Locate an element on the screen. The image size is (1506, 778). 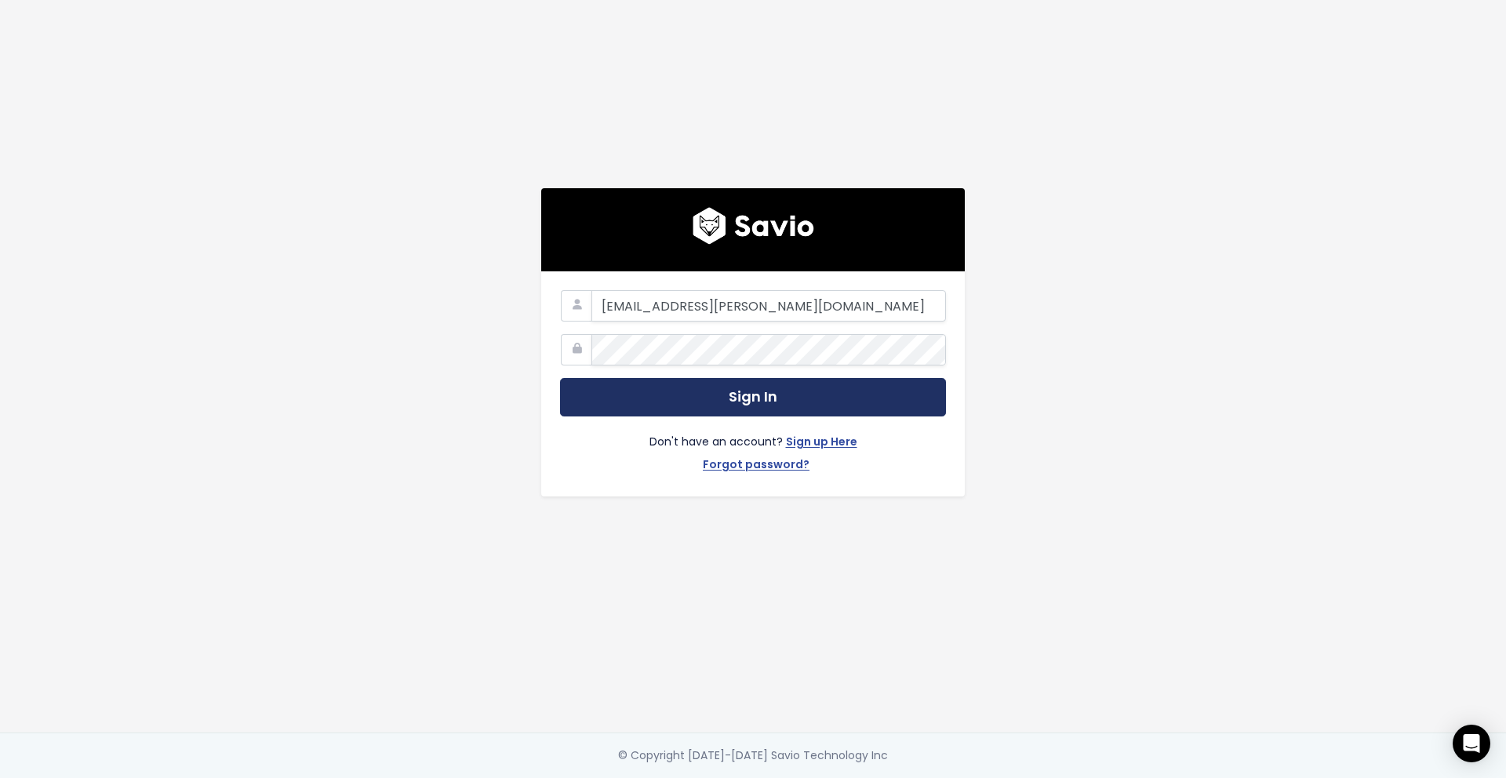
img: logo600x187.a314fd40982d.png is located at coordinates (753, 226).